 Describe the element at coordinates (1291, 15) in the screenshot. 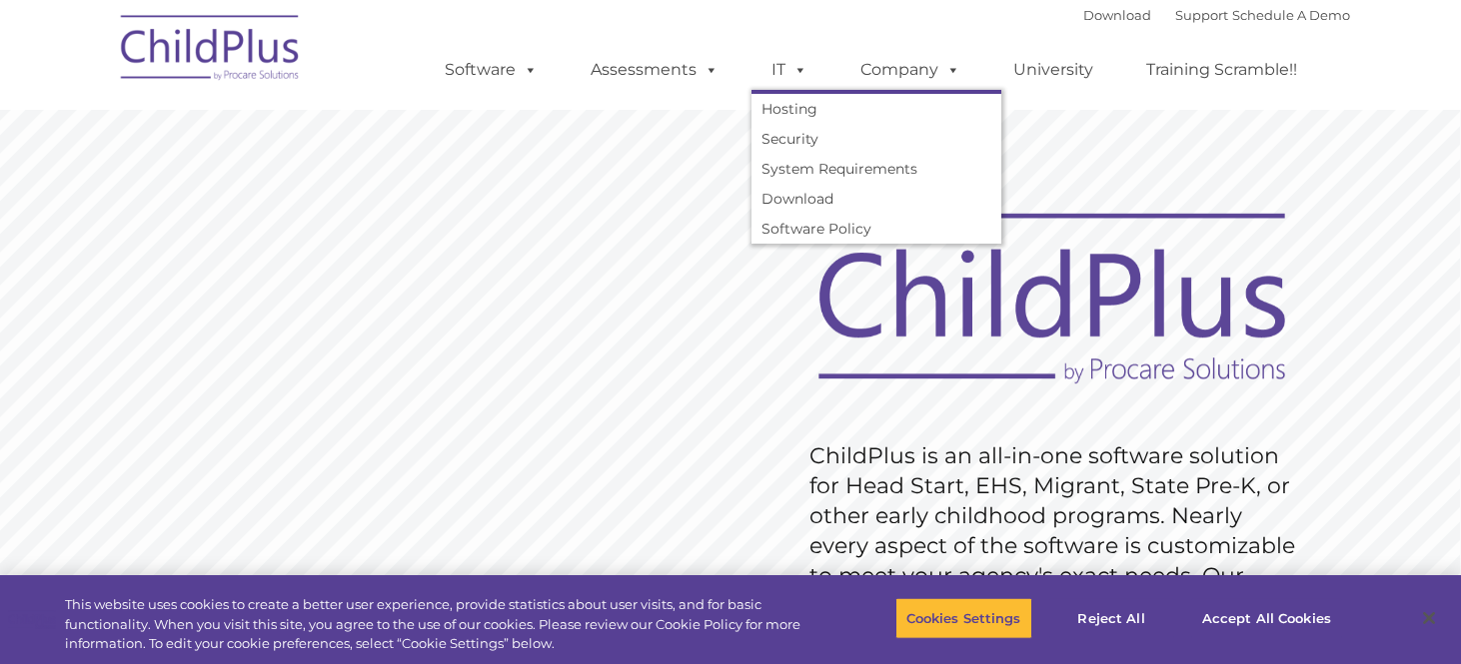

I see `a: Schedule A Demo` at that location.